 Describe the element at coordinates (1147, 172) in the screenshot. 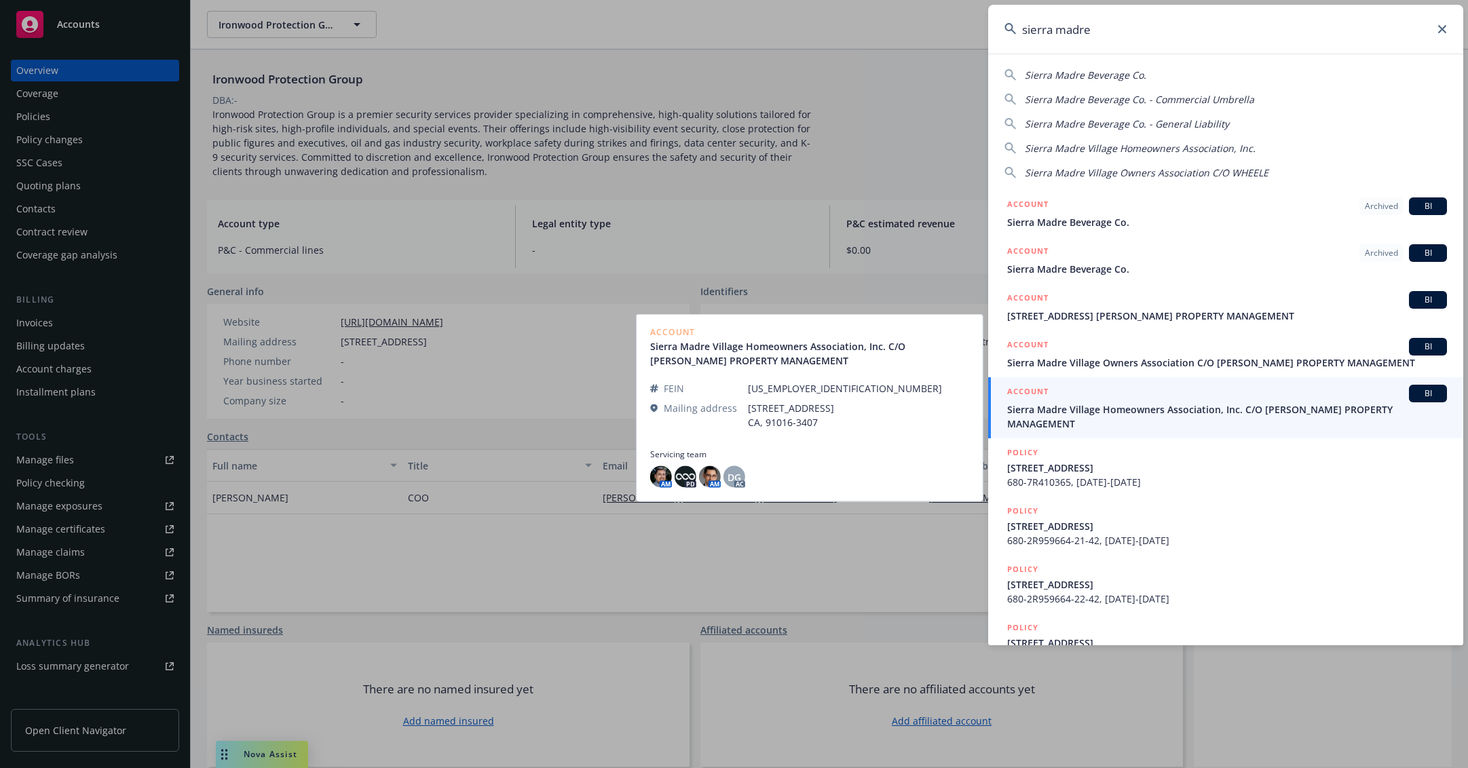

I see `span: Sierra Madre Village Owners Association C/O WHEELE` at that location.